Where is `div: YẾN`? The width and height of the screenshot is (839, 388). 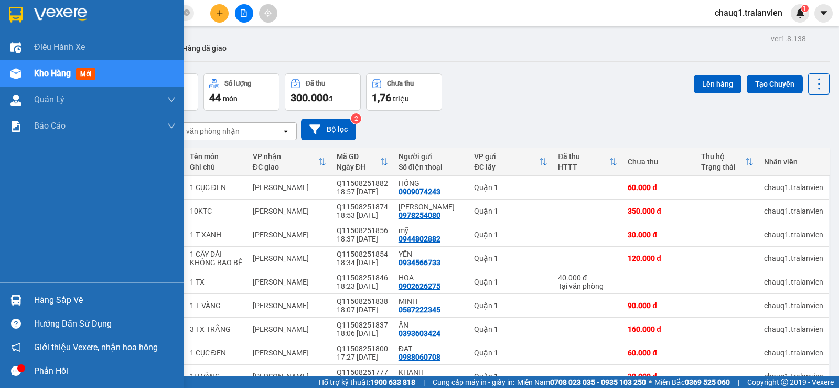 div: YẾN is located at coordinates (431, 254).